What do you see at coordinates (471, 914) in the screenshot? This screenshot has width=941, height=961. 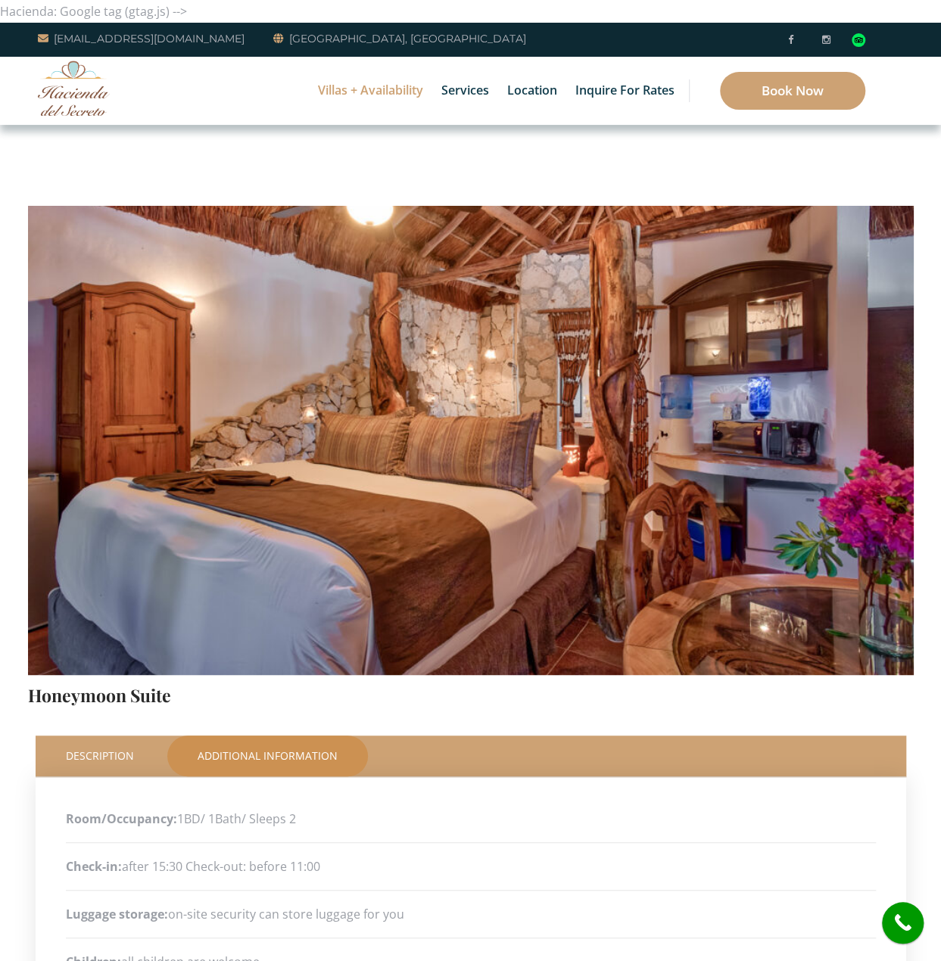 I see `p: on-site security can store luggage for you` at bounding box center [471, 914].